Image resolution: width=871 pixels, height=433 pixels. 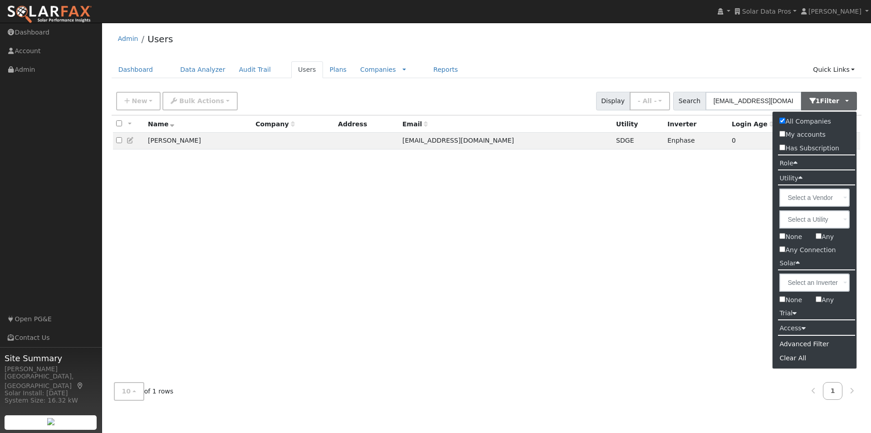 What do you see at coordinates (815, 344) in the screenshot?
I see `div: Advanced Filter` at bounding box center [815, 344].